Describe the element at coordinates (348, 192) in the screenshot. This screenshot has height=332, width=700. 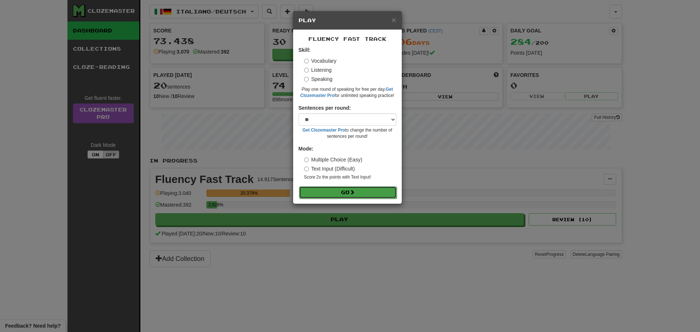
I see `button: Go` at that location.